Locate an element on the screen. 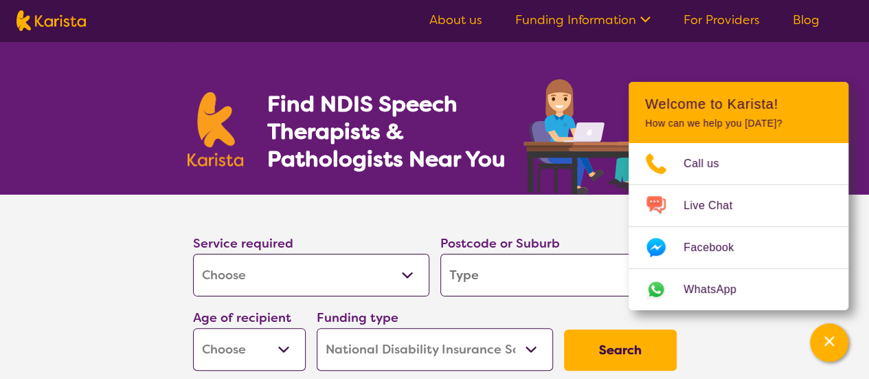 Image resolution: width=869 pixels, height=379 pixels. label: Age of recipient is located at coordinates (242, 317).